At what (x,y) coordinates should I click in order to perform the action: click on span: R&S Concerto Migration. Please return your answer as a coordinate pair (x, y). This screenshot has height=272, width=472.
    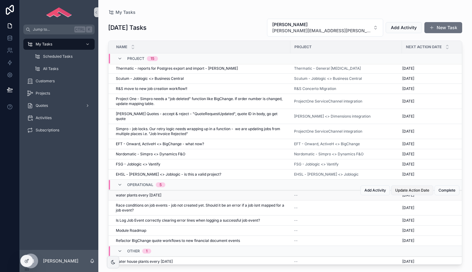
    Looking at the image, I should click on (315, 89).